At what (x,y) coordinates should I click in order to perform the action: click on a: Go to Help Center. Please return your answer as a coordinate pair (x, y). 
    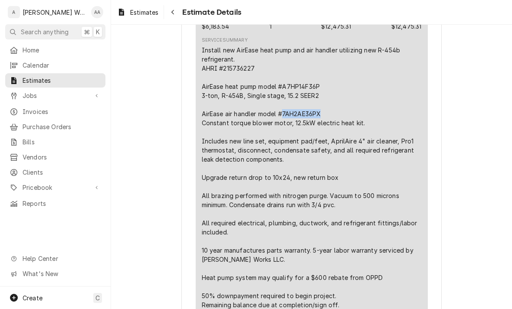
    Looking at the image, I should click on (55, 258).